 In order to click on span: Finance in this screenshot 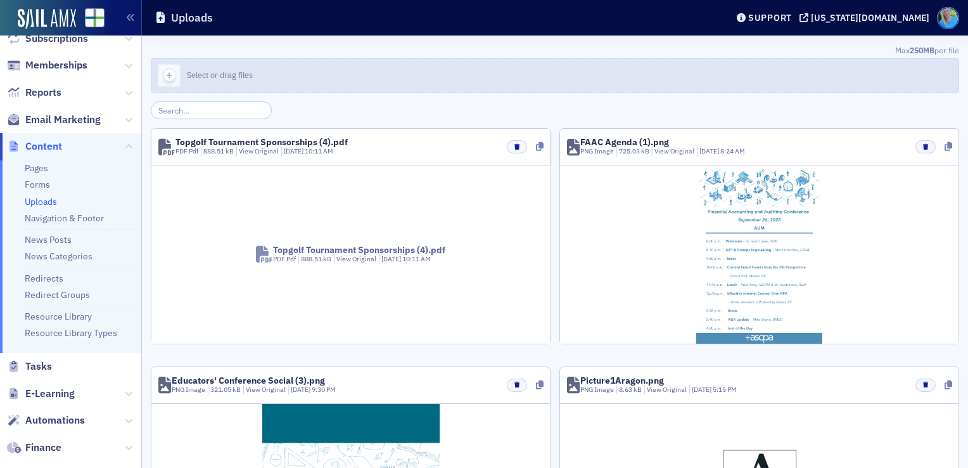, I will do `click(43, 447)`.